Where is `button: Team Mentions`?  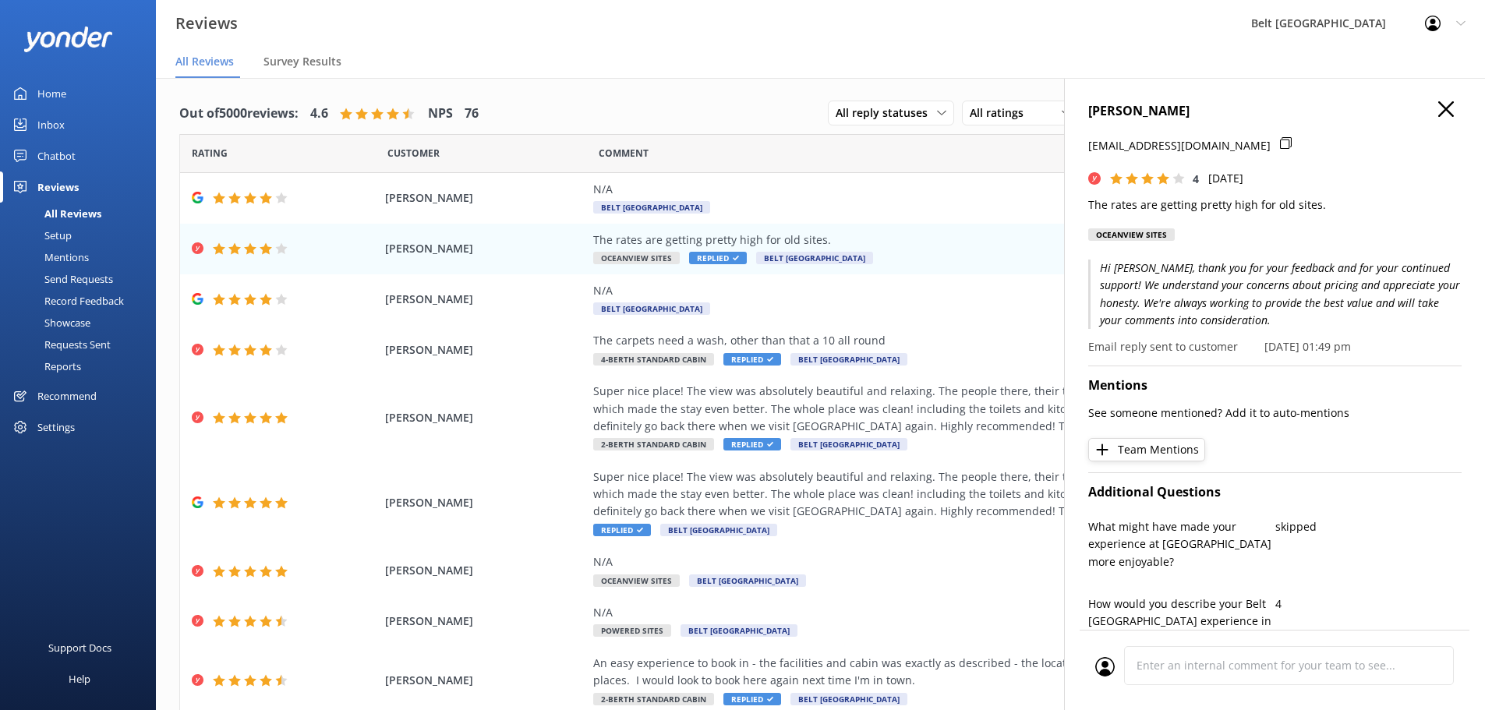 button: Team Mentions is located at coordinates (1146, 450).